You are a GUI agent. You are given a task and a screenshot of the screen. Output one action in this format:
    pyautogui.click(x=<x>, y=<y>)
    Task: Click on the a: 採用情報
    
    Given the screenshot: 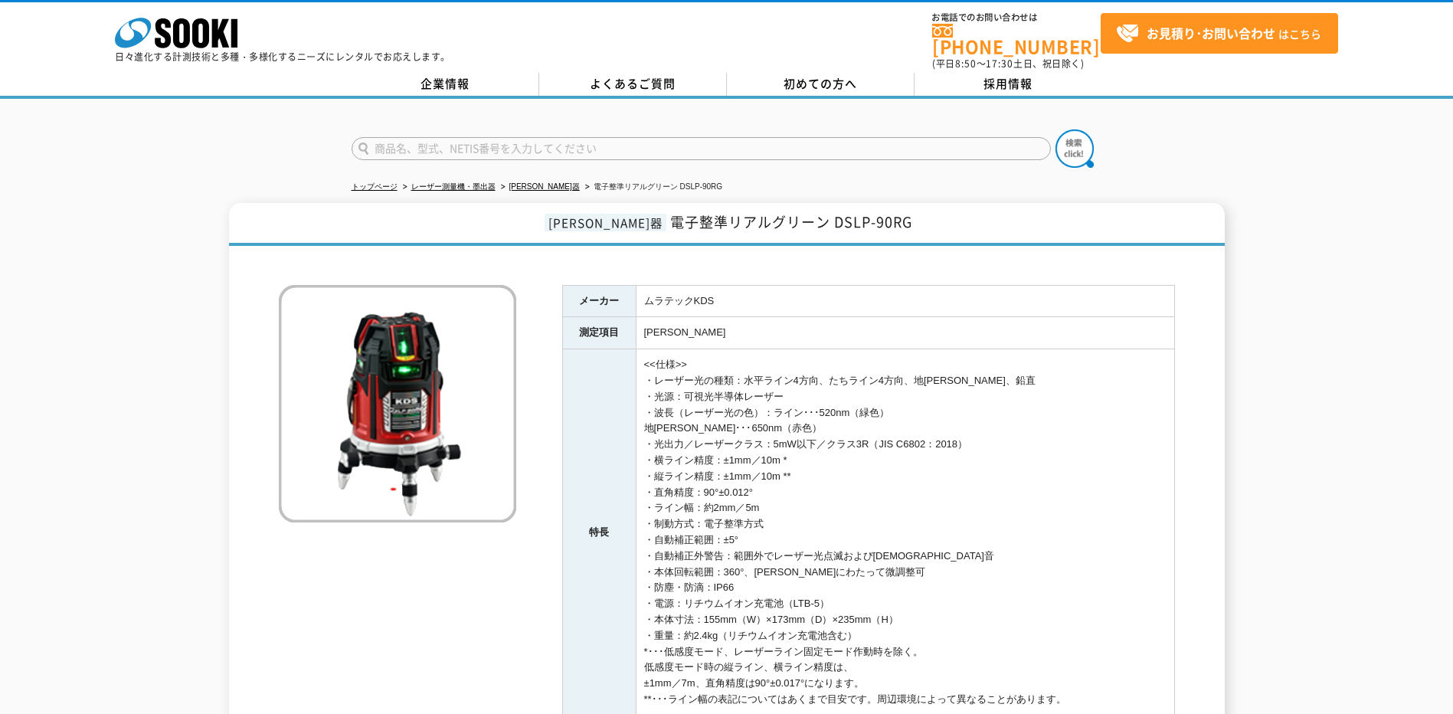 What is the action you would take?
    pyautogui.click(x=1008, y=84)
    